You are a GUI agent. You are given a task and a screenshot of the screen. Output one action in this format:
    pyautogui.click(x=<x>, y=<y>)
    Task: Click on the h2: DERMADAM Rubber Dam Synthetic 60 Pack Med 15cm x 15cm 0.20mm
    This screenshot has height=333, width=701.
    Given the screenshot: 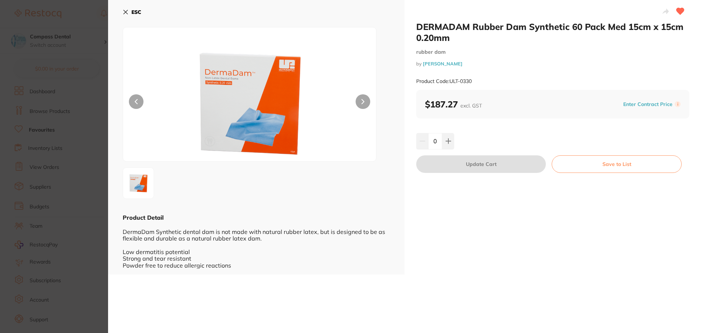 What is the action you would take?
    pyautogui.click(x=553, y=32)
    